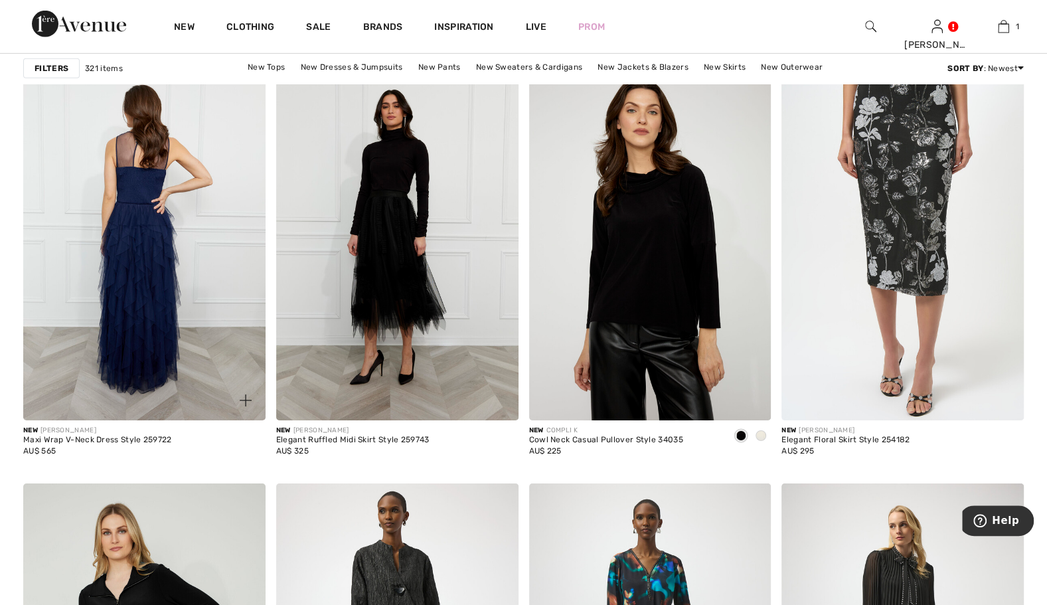 The height and width of the screenshot is (605, 1047). Describe the element at coordinates (643, 67) in the screenshot. I see `a: New Jackets & Blazers` at that location.